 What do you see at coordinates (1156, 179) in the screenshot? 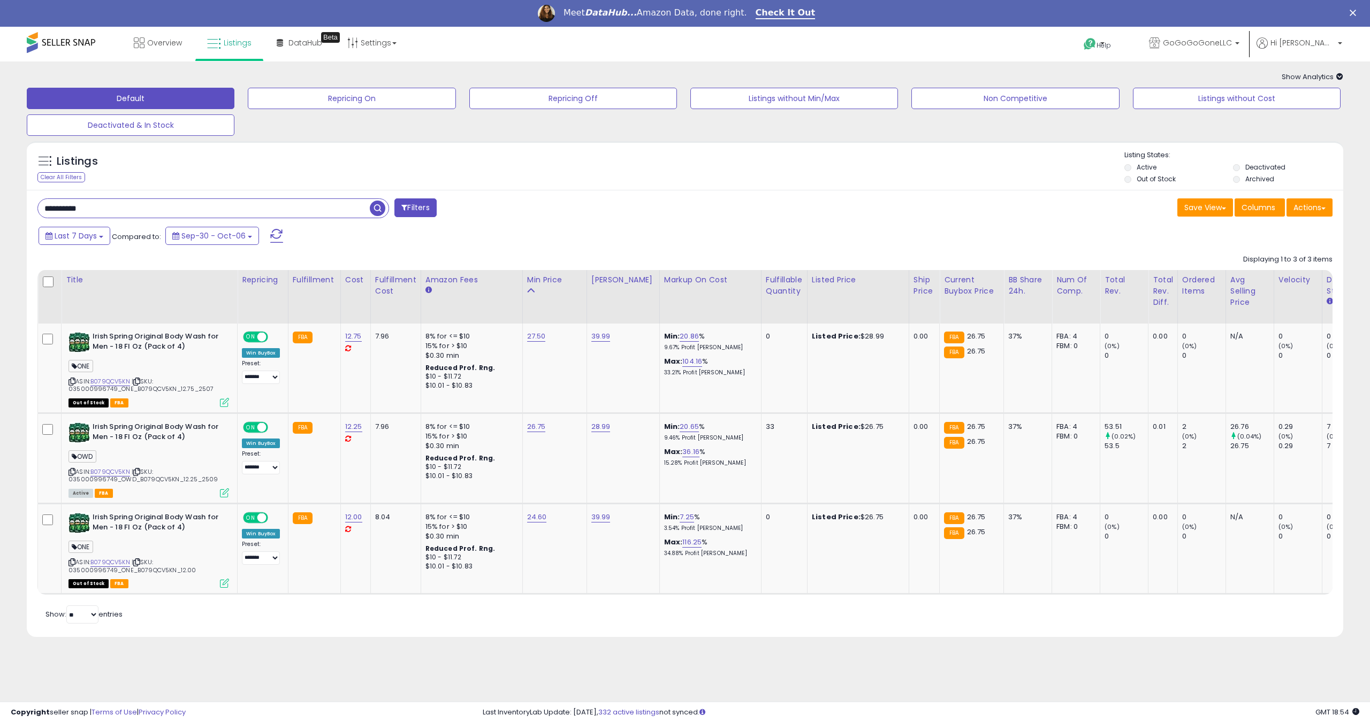
I see `label: Out of Stock` at bounding box center [1156, 179].